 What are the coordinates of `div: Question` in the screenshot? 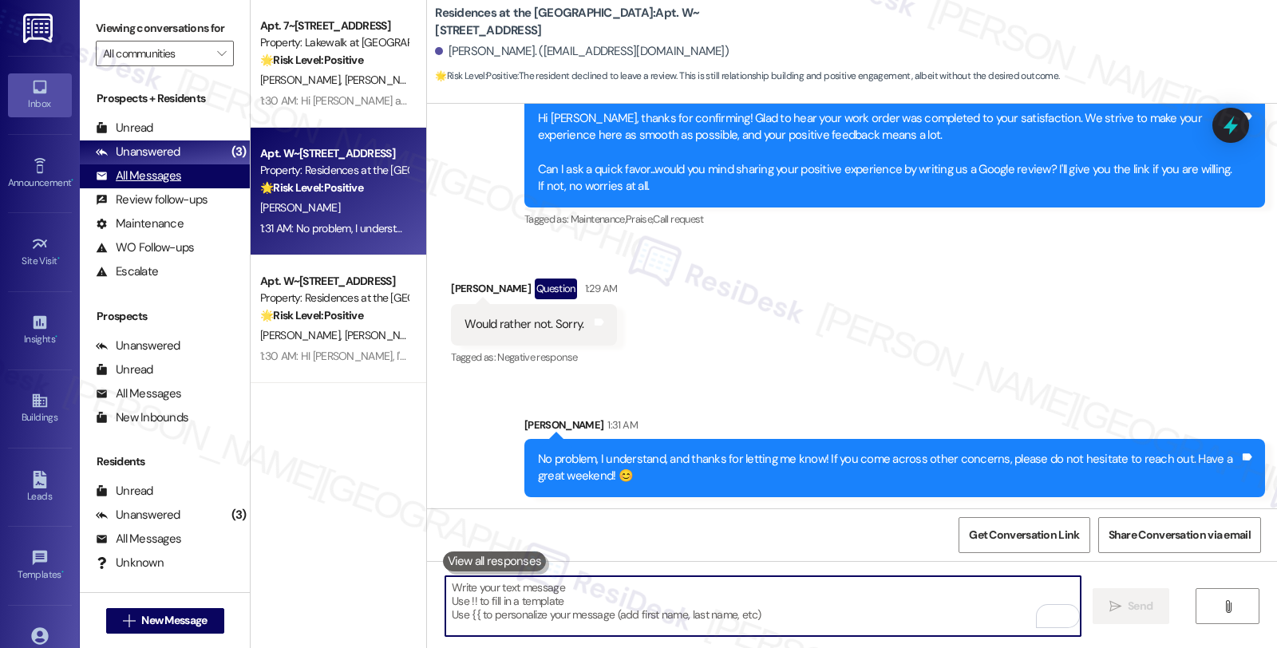 It's located at (556, 288).